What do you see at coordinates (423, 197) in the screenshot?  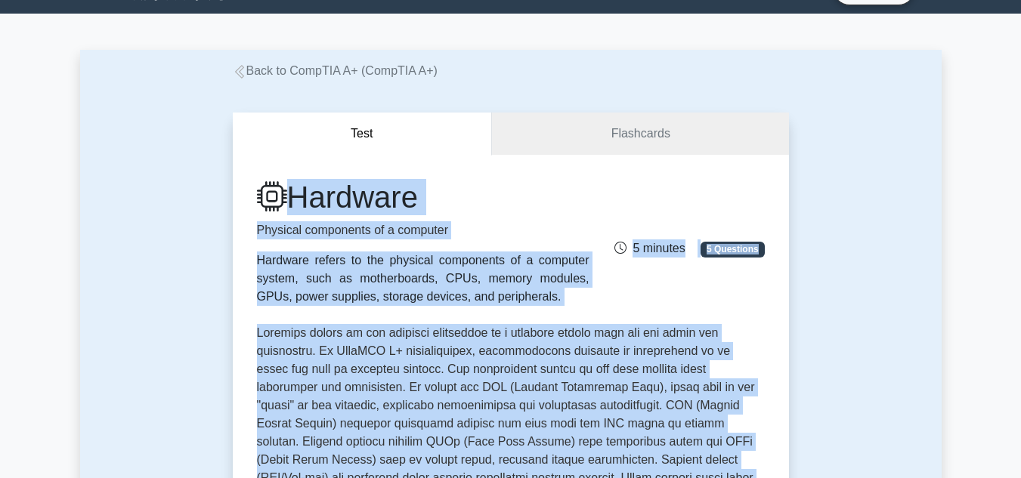 I see `h1: Hardware` at bounding box center [423, 197].